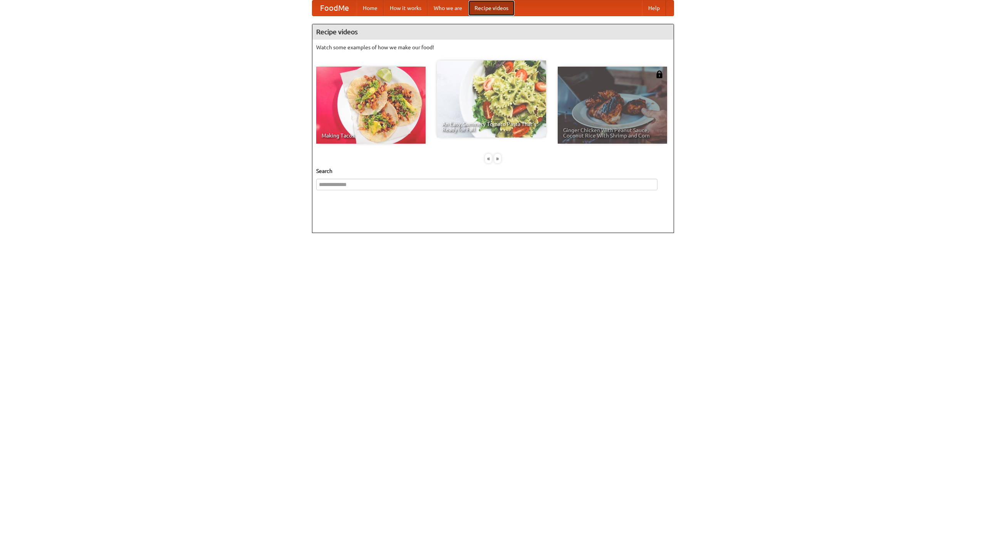  What do you see at coordinates (654, 8) in the screenshot?
I see `a: Help` at bounding box center [654, 8].